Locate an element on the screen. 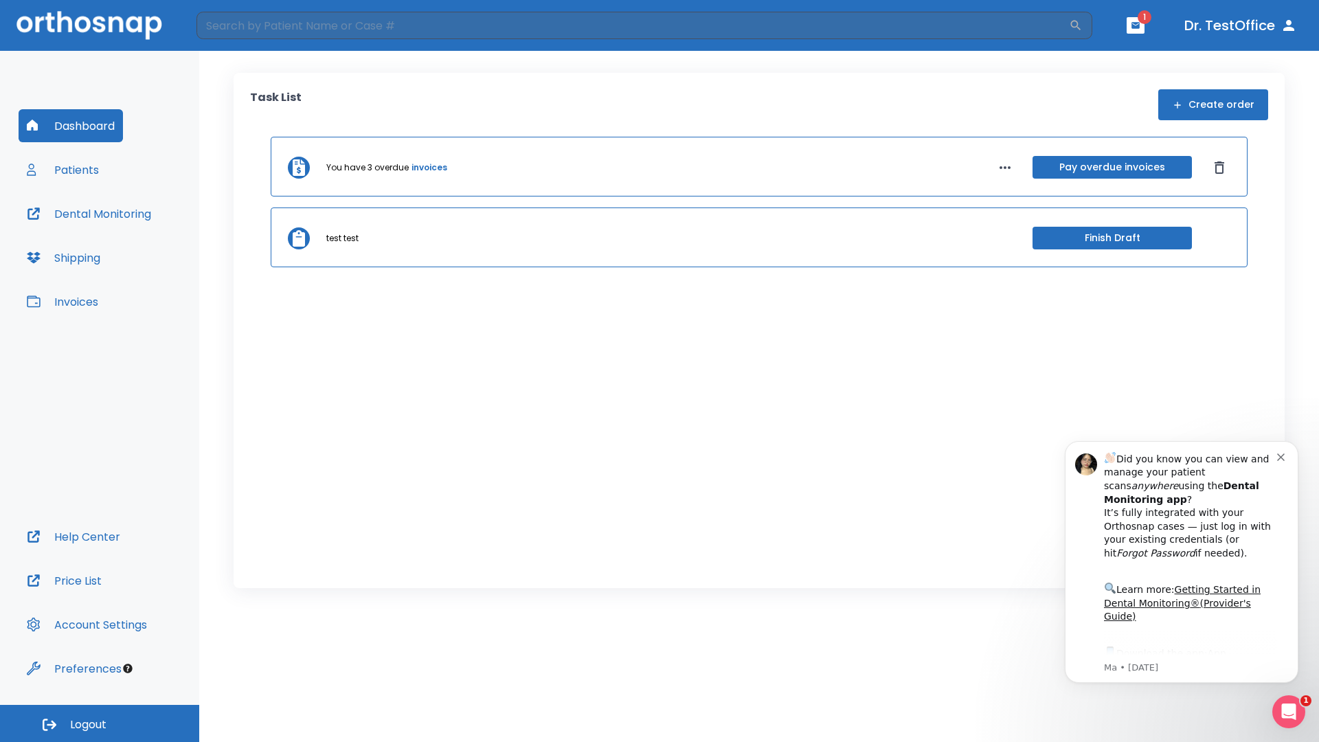 The image size is (1319, 742). a: Preferences is located at coordinates (74, 668).